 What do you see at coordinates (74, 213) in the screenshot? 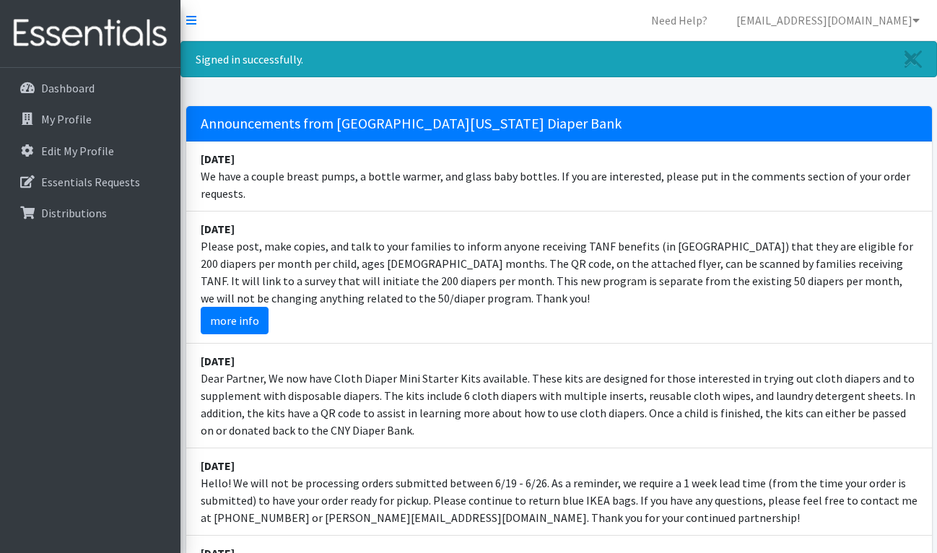
I see `p: Distributions` at bounding box center [74, 213].